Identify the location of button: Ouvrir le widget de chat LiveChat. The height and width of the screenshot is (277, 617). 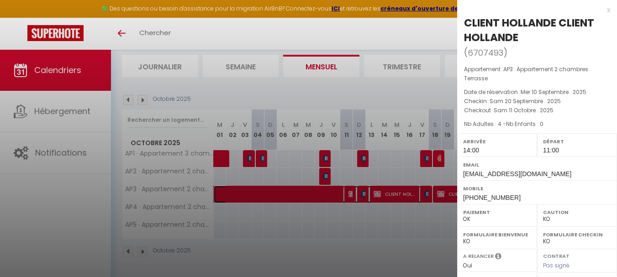
(21, 17).